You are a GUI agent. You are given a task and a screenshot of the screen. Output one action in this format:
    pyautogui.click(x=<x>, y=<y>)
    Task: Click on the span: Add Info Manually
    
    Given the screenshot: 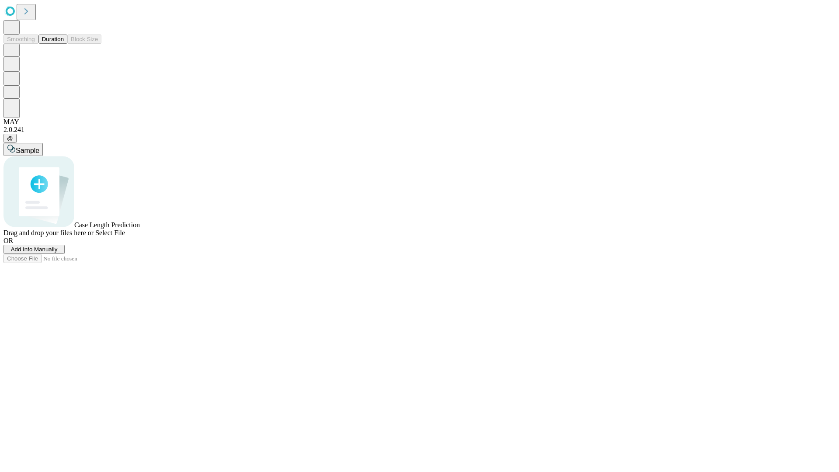 What is the action you would take?
    pyautogui.click(x=34, y=249)
    